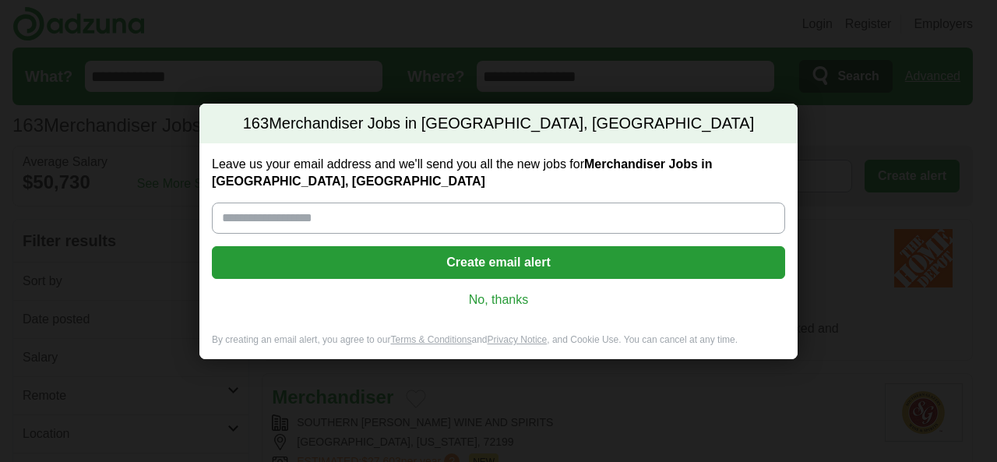 The height and width of the screenshot is (462, 997). I want to click on label: Leave us your email address and we'll send you all the new jobs for, so click(498, 173).